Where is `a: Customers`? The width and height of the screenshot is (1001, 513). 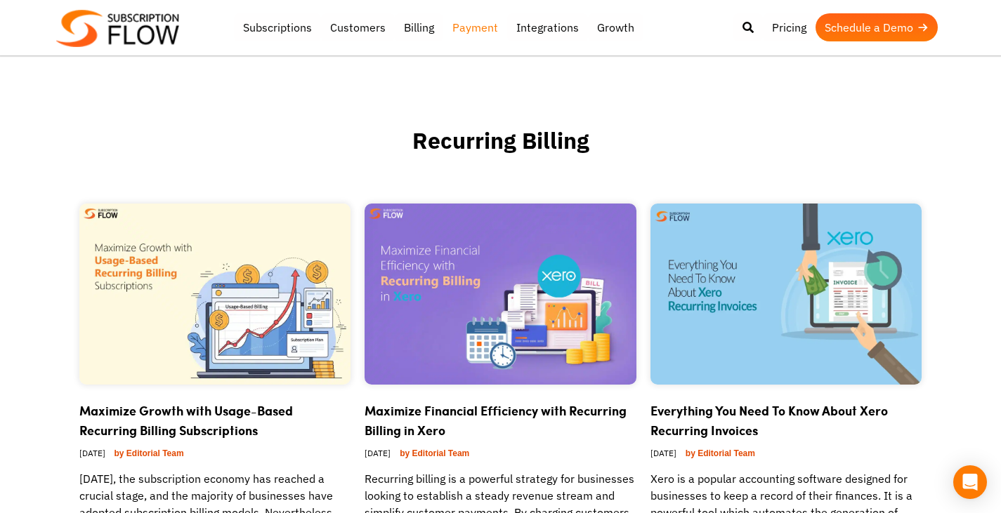
a: Customers is located at coordinates (357, 27).